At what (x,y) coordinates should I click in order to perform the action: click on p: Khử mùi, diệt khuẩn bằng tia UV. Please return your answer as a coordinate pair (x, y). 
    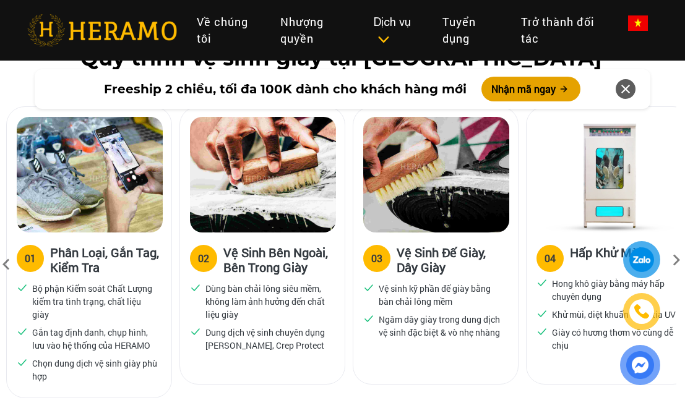
    Looking at the image, I should click on (614, 314).